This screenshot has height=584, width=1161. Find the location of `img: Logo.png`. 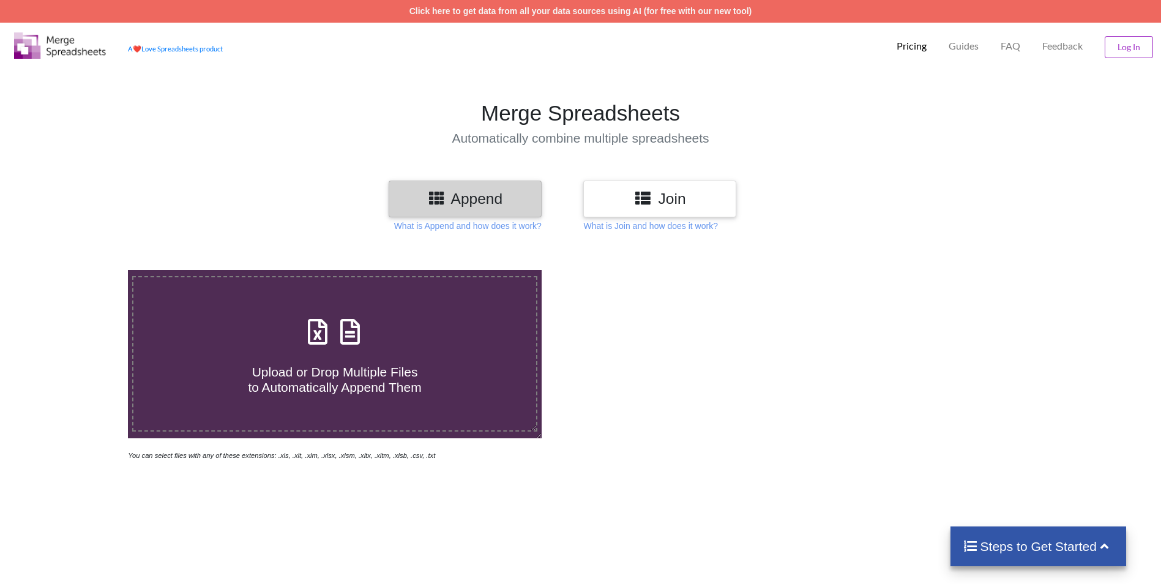

img: Logo.png is located at coordinates (60, 45).